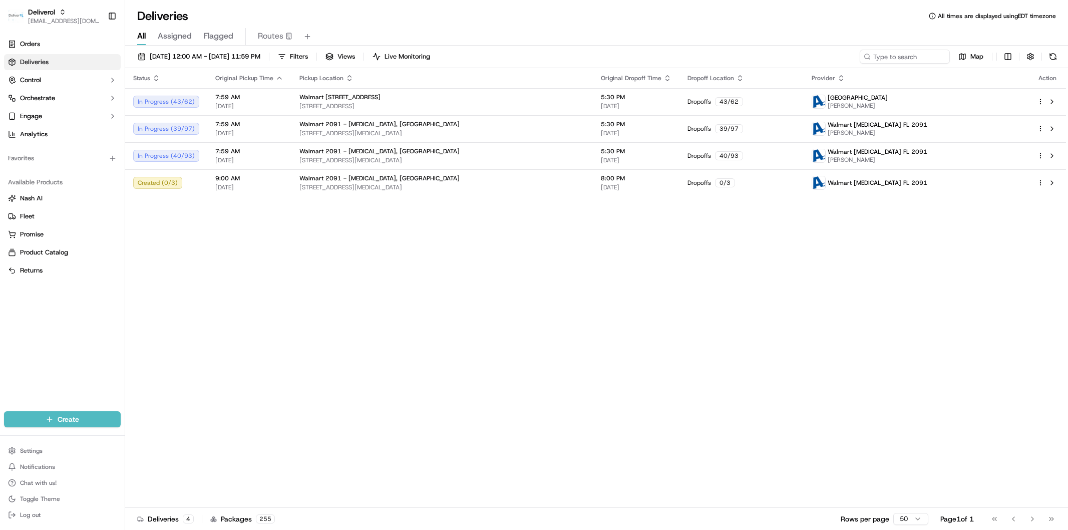 Image resolution: width=1068 pixels, height=530 pixels. Describe the element at coordinates (62, 451) in the screenshot. I see `button: Settings` at that location.